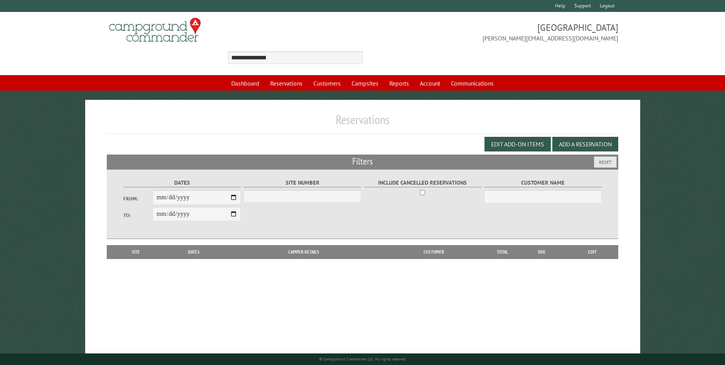 This screenshot has height=365, width=725. Describe the element at coordinates (138, 198) in the screenshot. I see `label: From:` at that location.